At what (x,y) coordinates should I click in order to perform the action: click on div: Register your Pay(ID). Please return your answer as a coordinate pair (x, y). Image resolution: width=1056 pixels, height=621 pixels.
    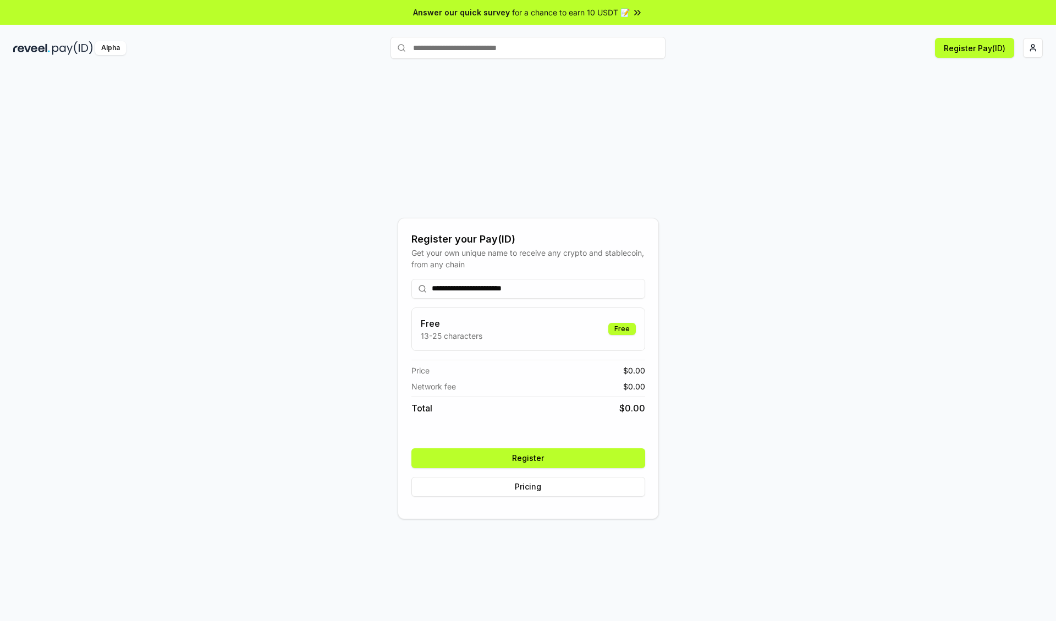
    Looking at the image, I should click on (528, 239).